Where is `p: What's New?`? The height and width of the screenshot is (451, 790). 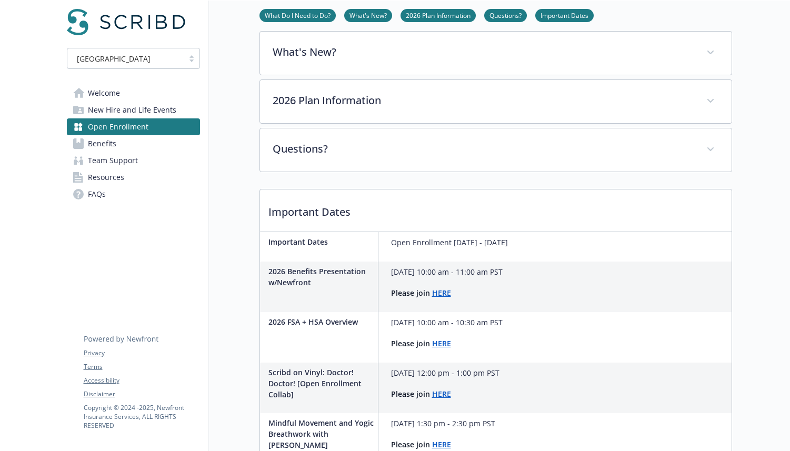
p: What's New? is located at coordinates (483, 52).